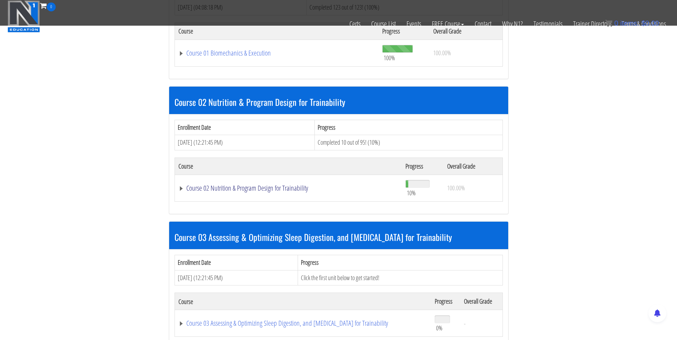 This screenshot has width=677, height=340. I want to click on h3: Course 02 Nutrition & Program Design for Trainability, so click(338, 102).